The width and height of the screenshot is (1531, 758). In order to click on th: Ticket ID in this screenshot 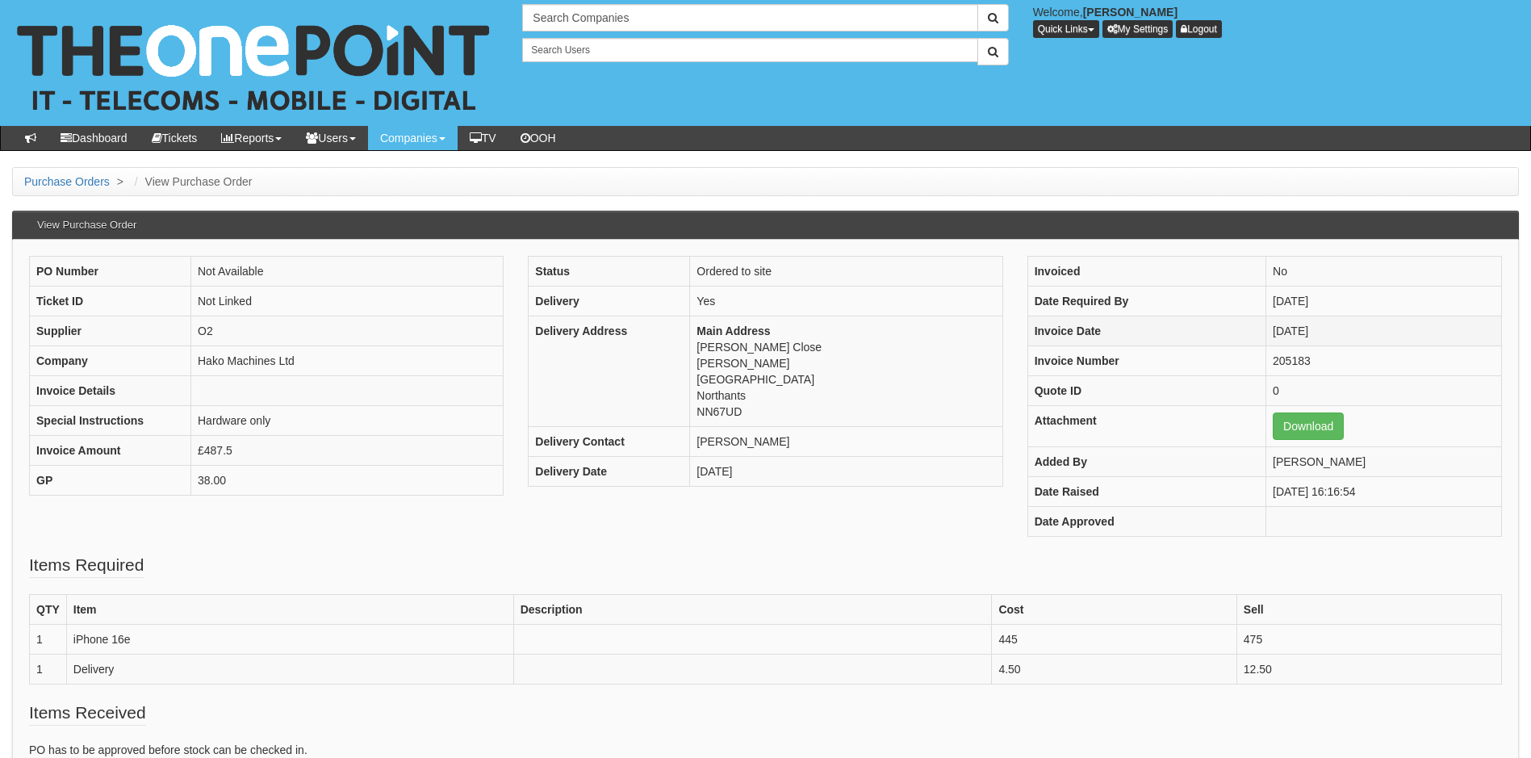, I will do `click(111, 301)`.